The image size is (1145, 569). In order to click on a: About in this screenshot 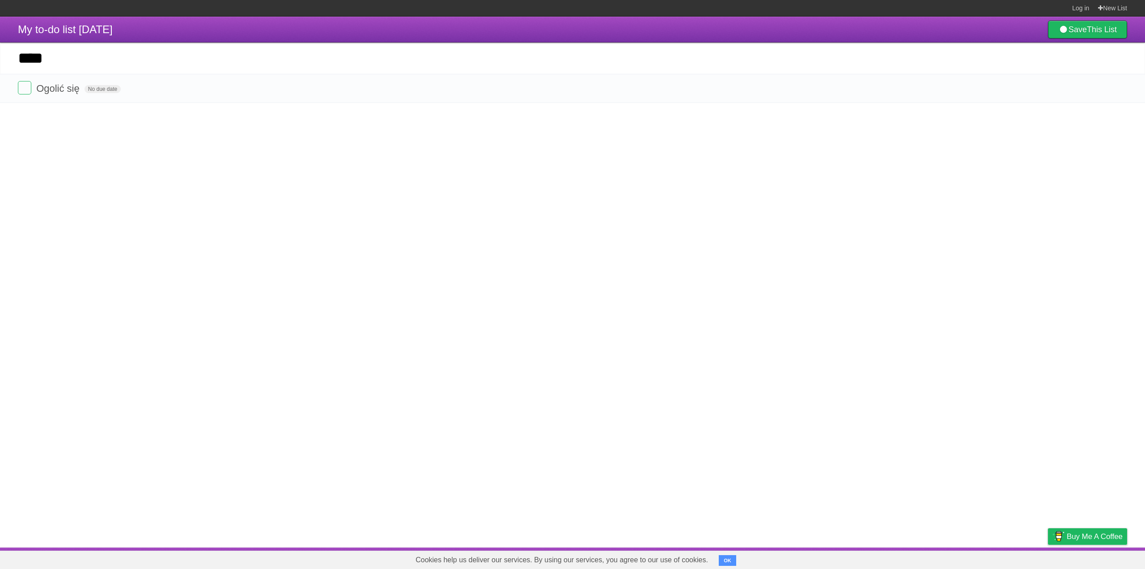, I will do `click(939, 558)`.